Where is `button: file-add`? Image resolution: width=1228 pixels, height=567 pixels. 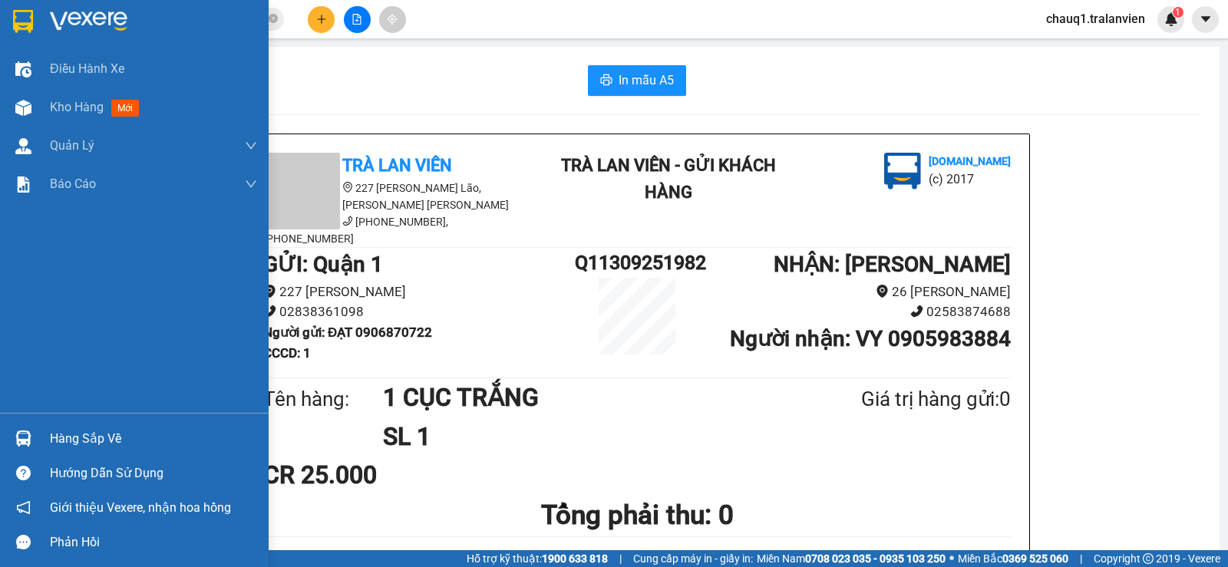 button: file-add is located at coordinates (357, 19).